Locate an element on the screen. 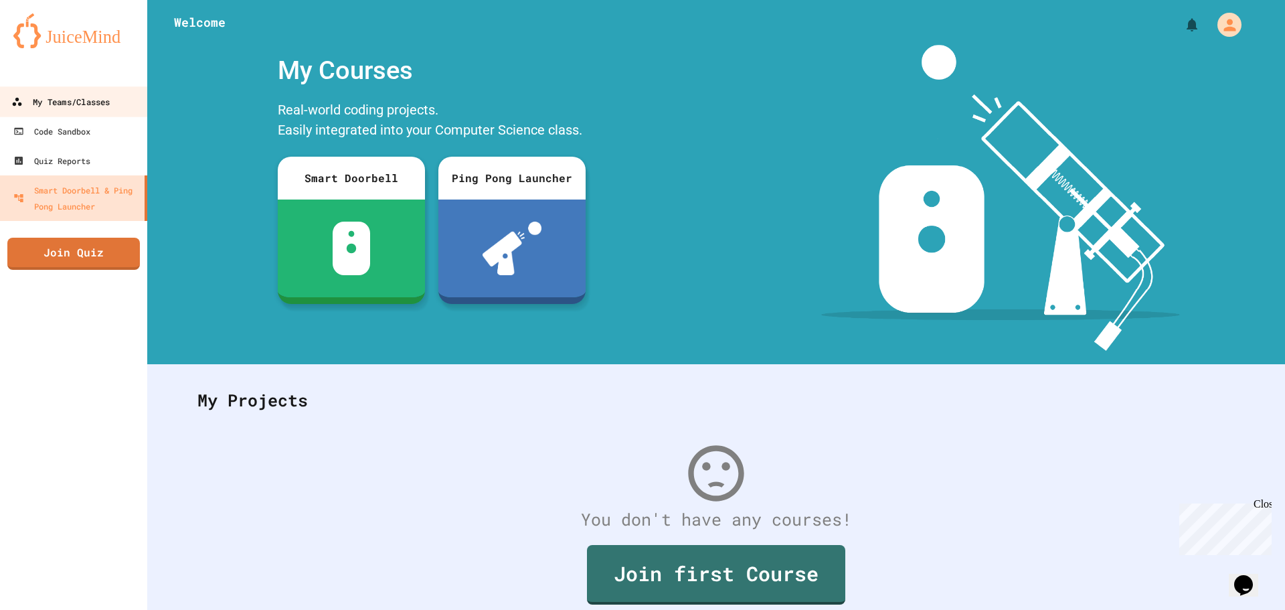 This screenshot has width=1285, height=610. div: Ping Pong Launcher is located at coordinates (512, 178).